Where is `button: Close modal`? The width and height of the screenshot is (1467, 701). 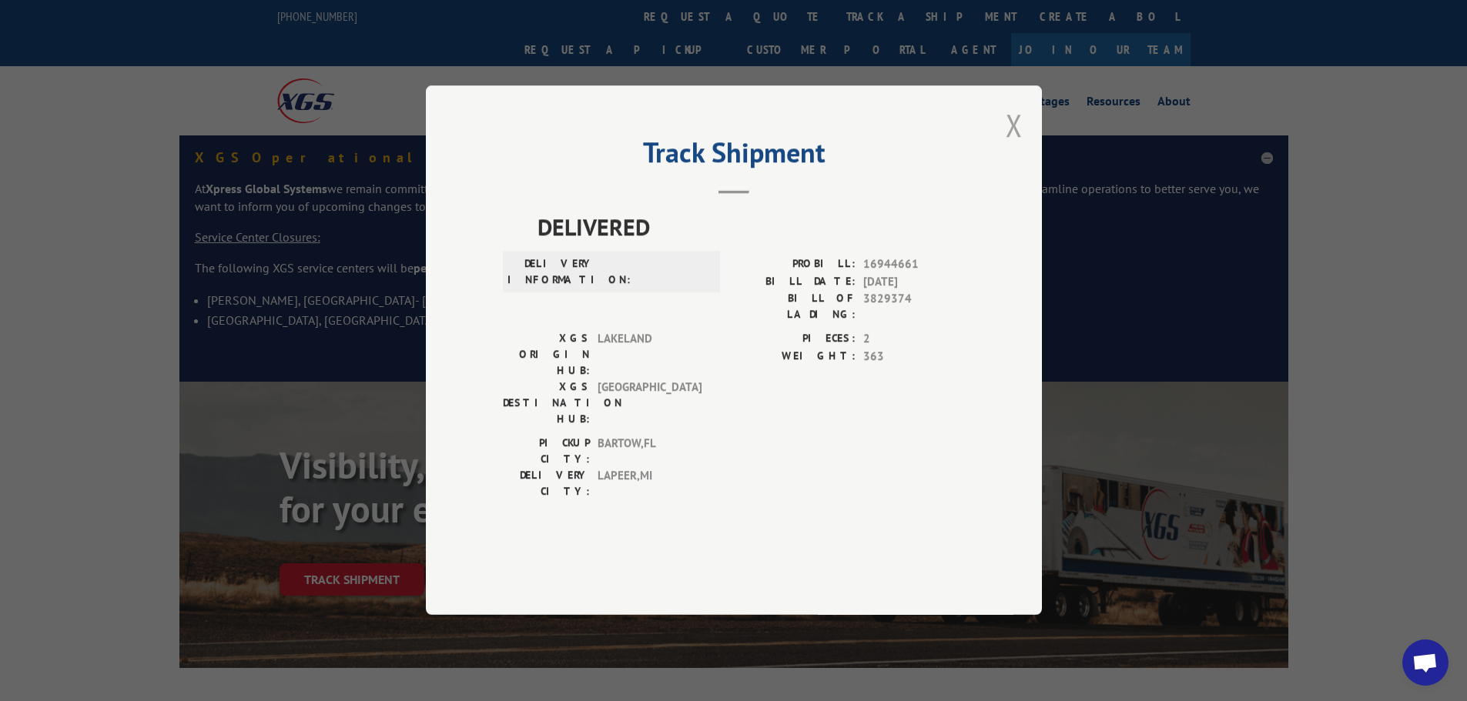 button: Close modal is located at coordinates (1014, 125).